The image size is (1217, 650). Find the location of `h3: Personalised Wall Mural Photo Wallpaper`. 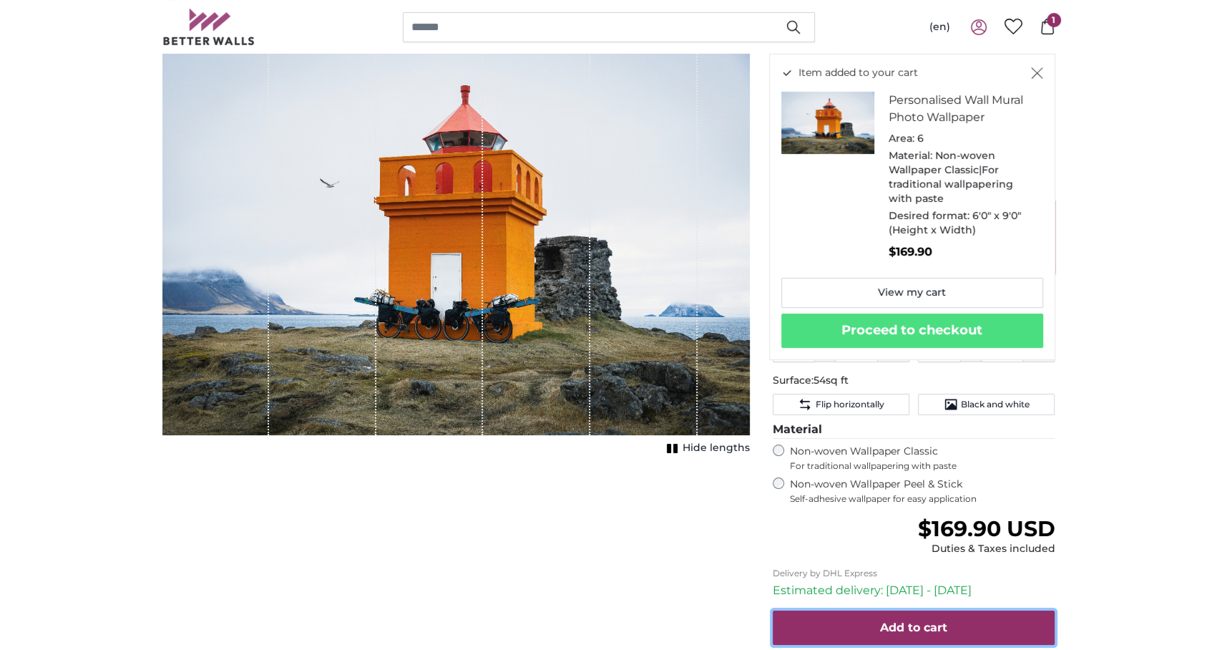

h3: Personalised Wall Mural Photo Wallpaper is located at coordinates (960, 109).